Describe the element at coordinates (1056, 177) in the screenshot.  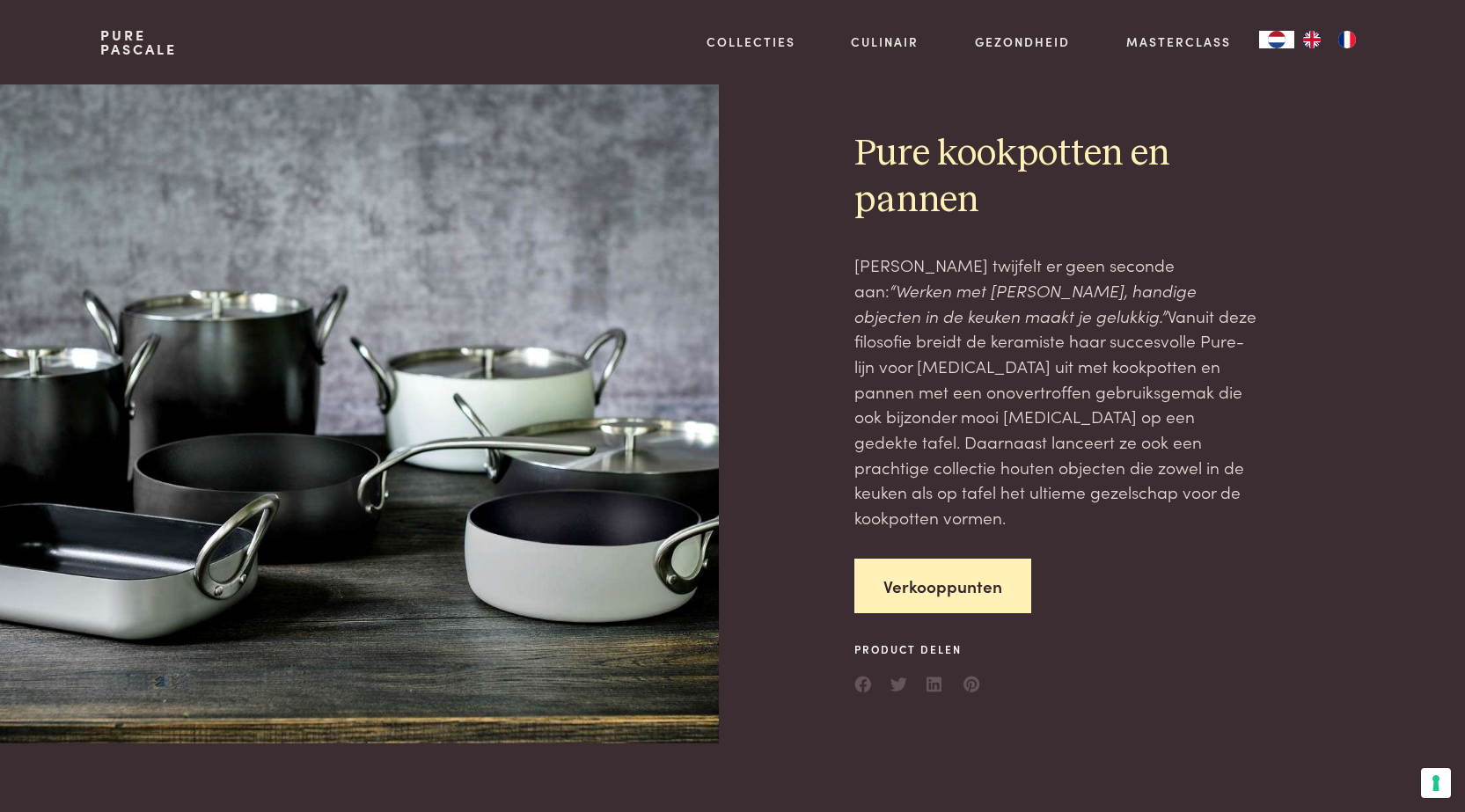
I see `h2: Pure kookpotten en pannen` at that location.